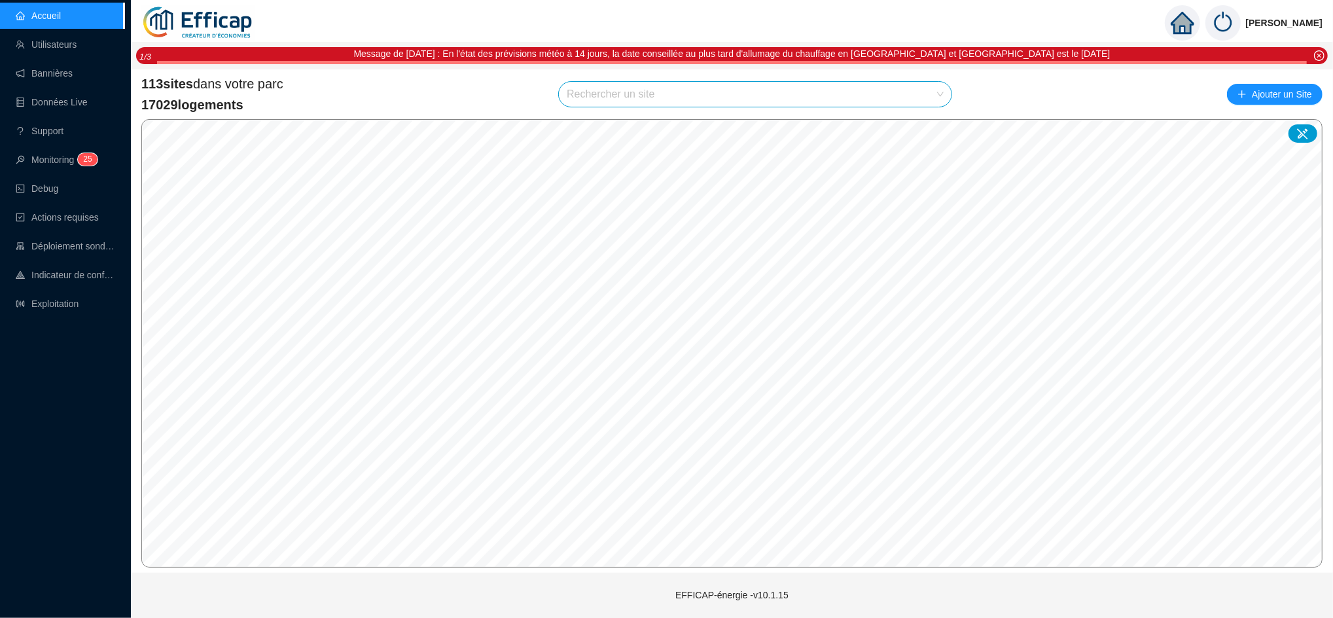  Describe the element at coordinates (1182, 23) in the screenshot. I see `span: home` at that location.